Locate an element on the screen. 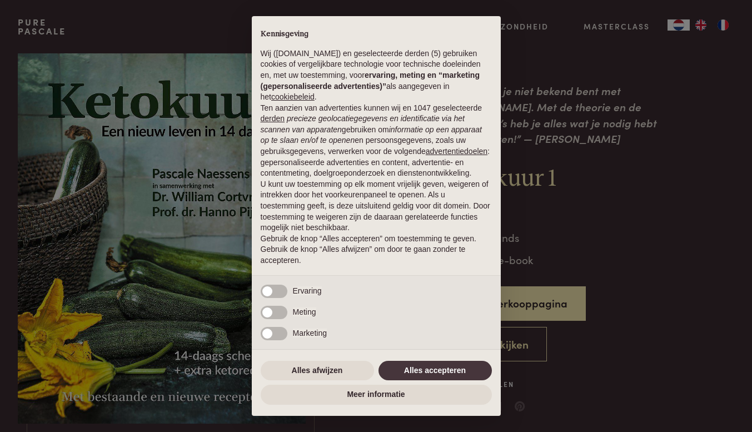  span: Meting is located at coordinates (305, 312).